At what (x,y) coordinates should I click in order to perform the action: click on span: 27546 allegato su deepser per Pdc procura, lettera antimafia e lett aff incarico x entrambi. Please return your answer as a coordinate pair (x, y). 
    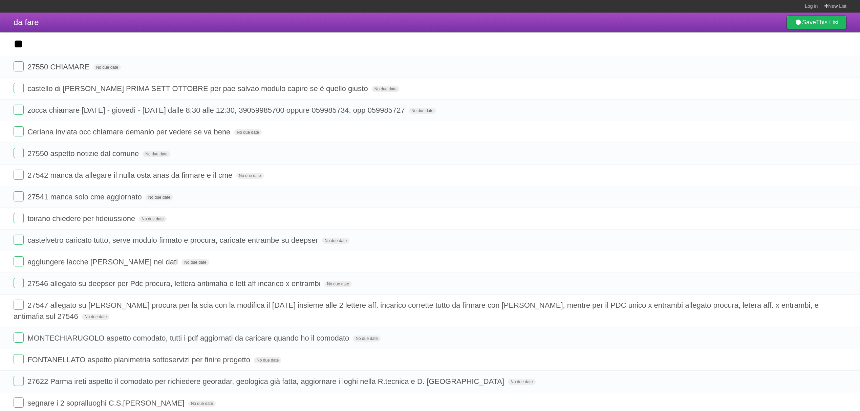
    Looking at the image, I should click on (175, 284).